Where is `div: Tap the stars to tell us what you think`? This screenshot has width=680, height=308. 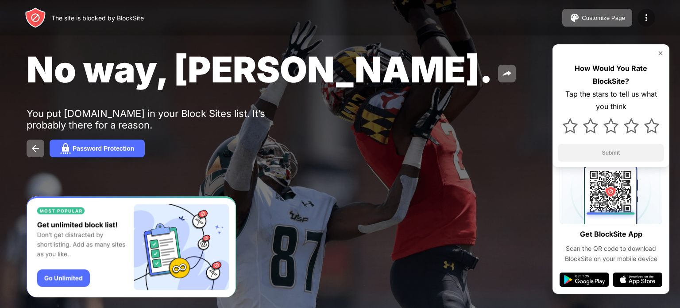 div: Tap the stars to tell us what you think is located at coordinates (611, 100).